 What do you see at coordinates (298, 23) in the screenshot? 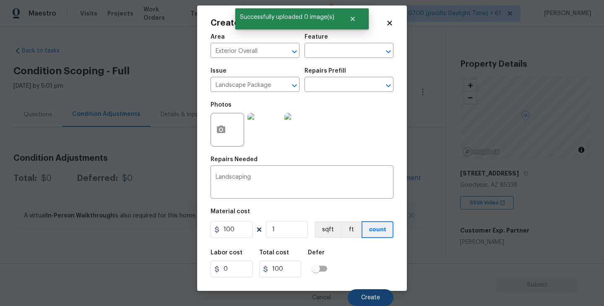
I see `h2: Create Condition Adjustment` at bounding box center [298, 23].